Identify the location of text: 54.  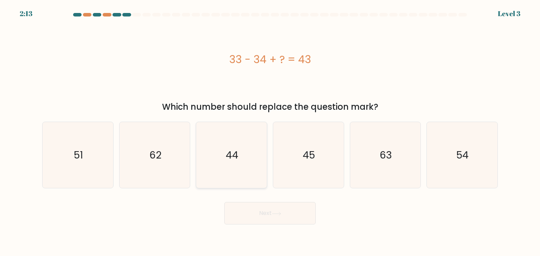
(462, 155).